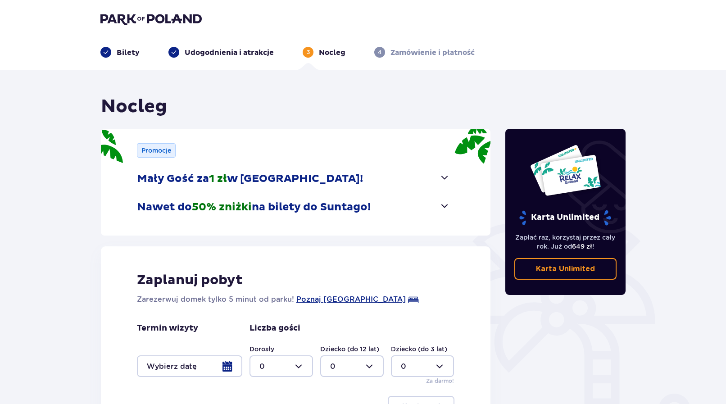 The height and width of the screenshot is (404, 726). What do you see at coordinates (218, 179) in the screenshot?
I see `span: 1 zł` at bounding box center [218, 179].